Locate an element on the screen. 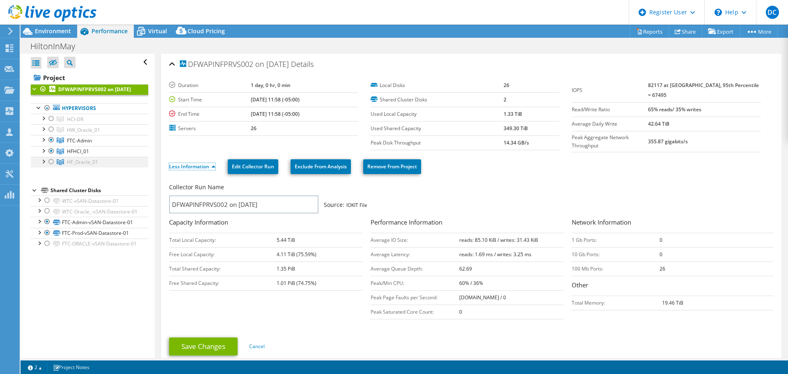 This screenshot has width=788, height=374. h3: Network Information is located at coordinates (672, 223).